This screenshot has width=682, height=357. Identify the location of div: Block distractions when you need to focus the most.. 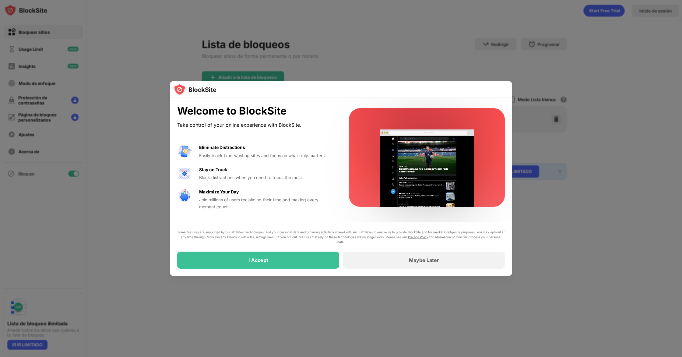
(267, 177).